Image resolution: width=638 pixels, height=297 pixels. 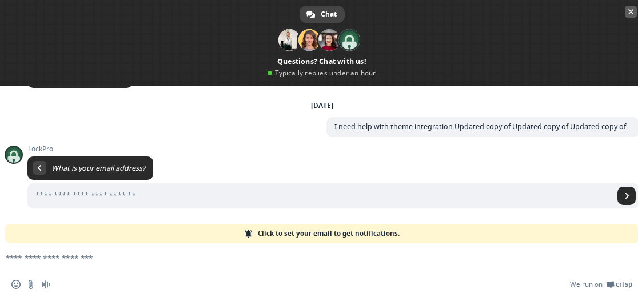 I want to click on a: We run onCrisp, so click(x=600, y=285).